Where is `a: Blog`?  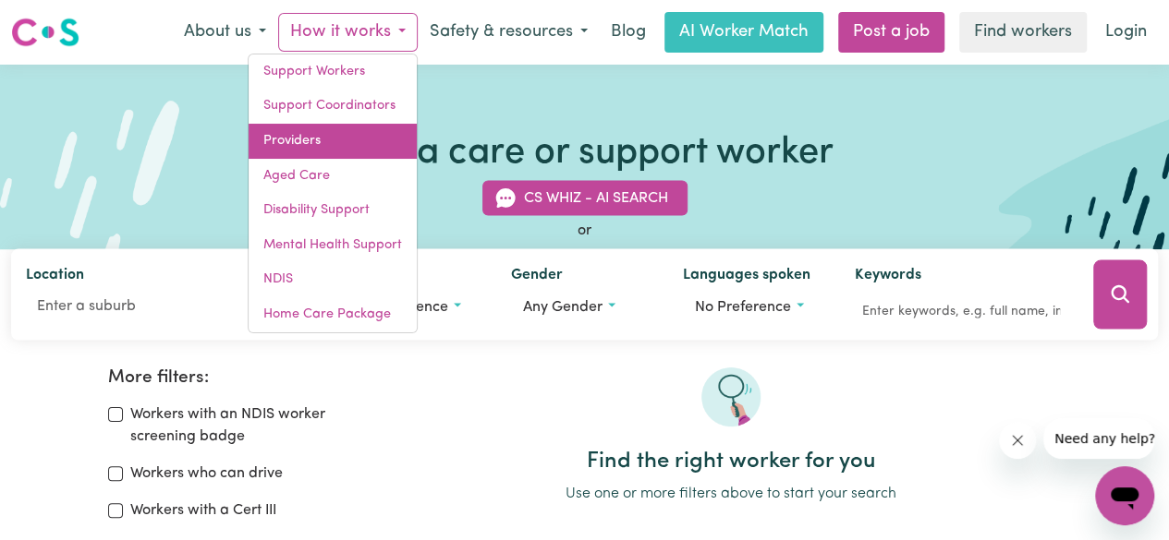
a: Blog is located at coordinates (628, 32).